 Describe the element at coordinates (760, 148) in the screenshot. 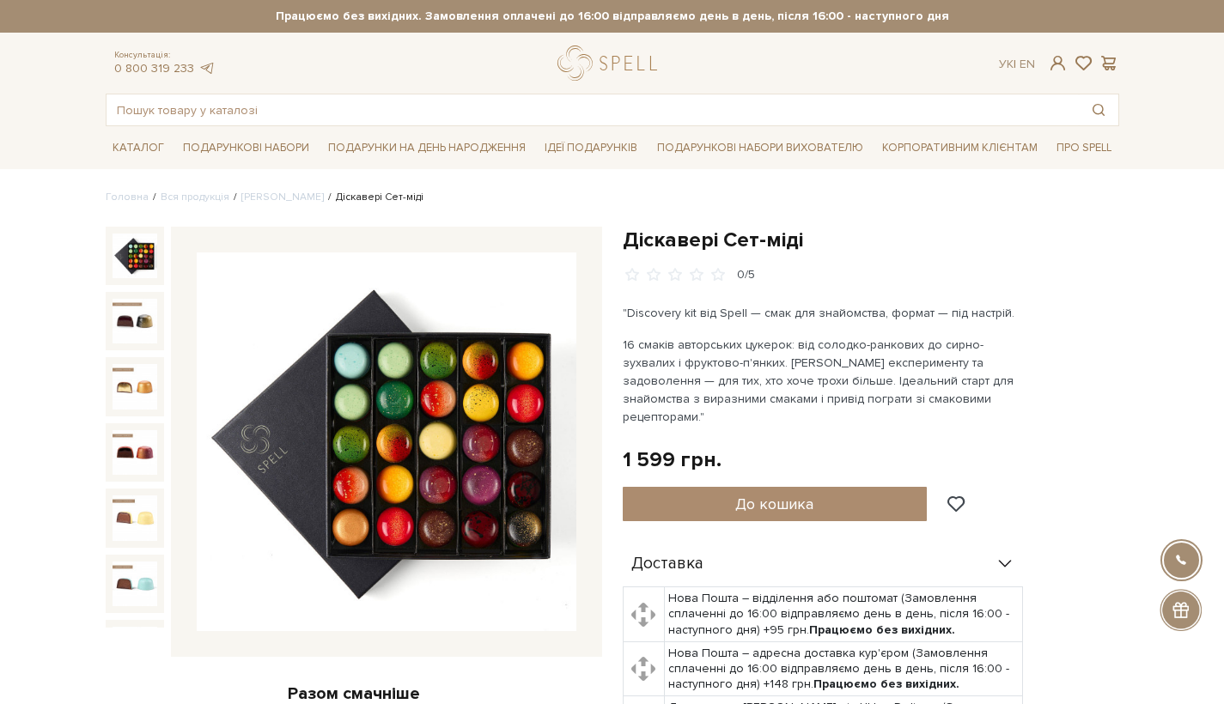

I see `a: Подарункові набори вихователю` at that location.